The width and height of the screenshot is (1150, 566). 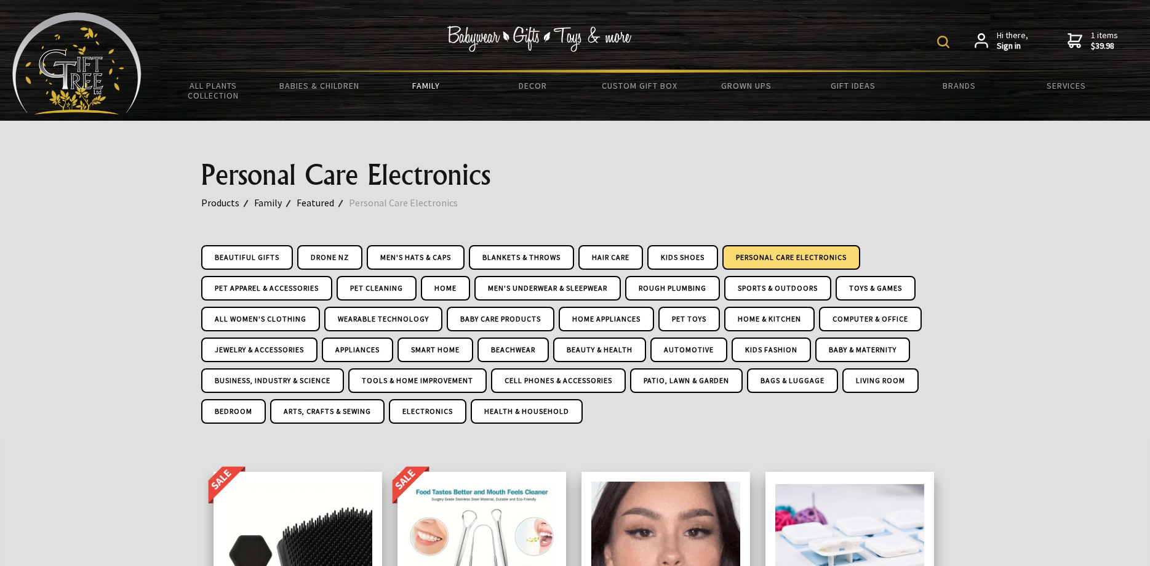 I want to click on a: Pet Apparel & Accessories, so click(x=267, y=288).